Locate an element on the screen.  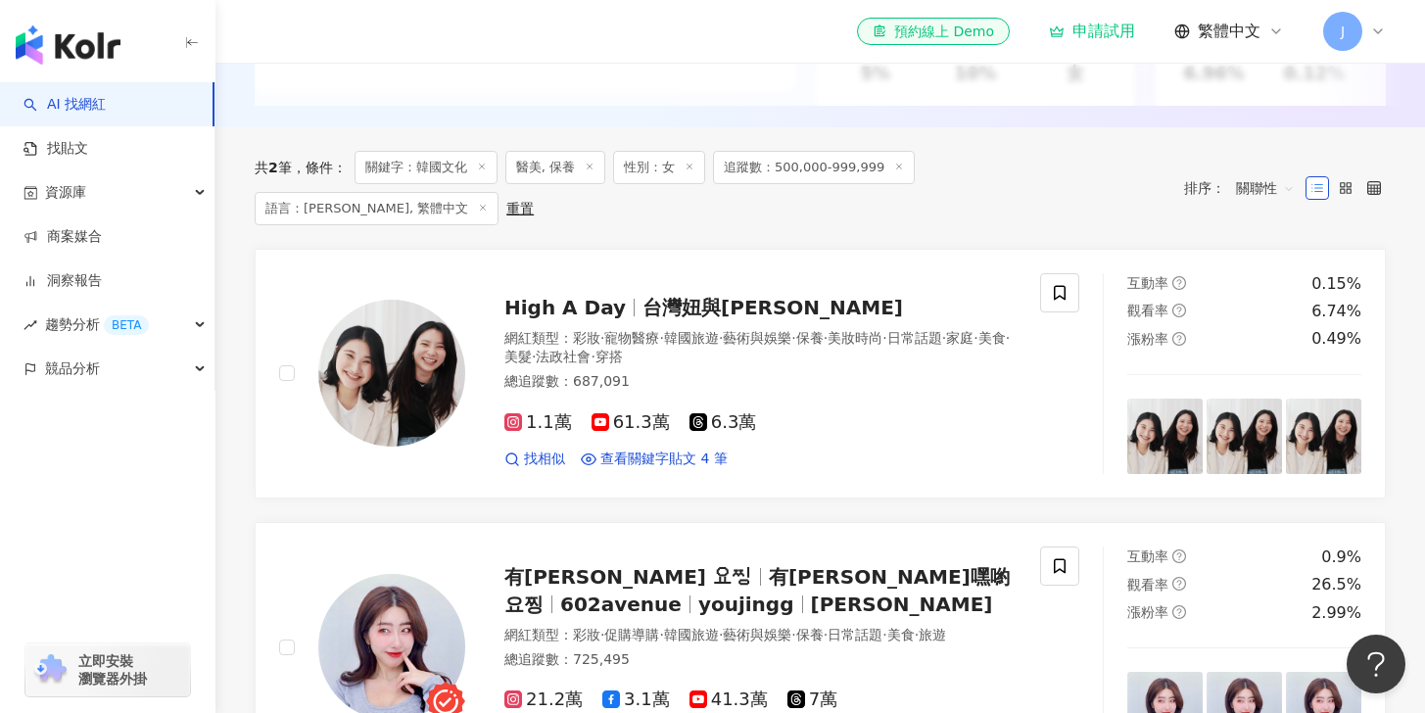
div: 0.49% is located at coordinates (1336, 339).